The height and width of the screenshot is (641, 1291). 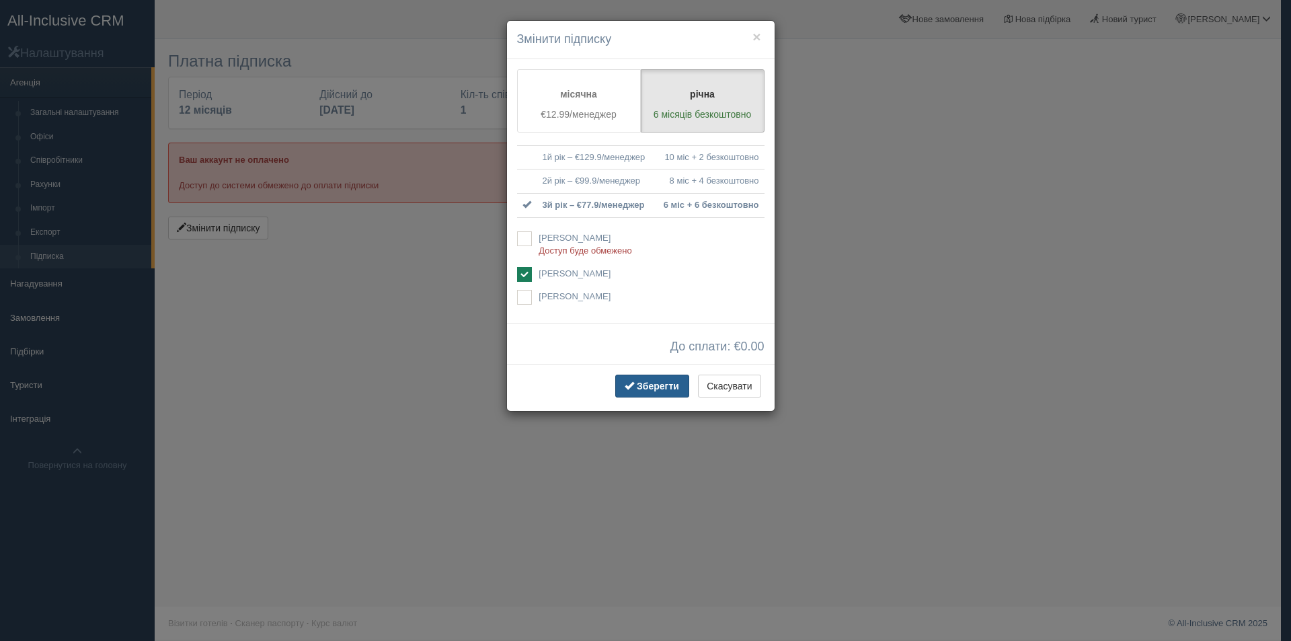 What do you see at coordinates (658, 386) in the screenshot?
I see `span: Зберегти` at bounding box center [658, 386].